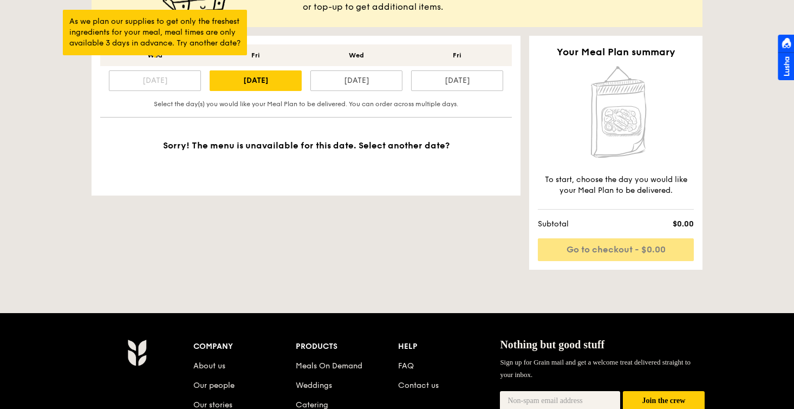 This screenshot has width=794, height=409. What do you see at coordinates (347, 347) in the screenshot?
I see `div: Products` at bounding box center [347, 347].